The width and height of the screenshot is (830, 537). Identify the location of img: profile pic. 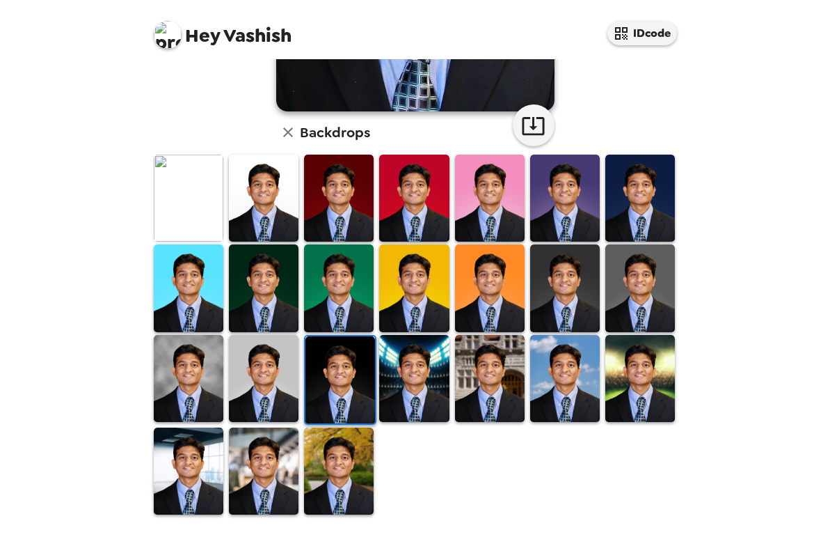
(168, 35).